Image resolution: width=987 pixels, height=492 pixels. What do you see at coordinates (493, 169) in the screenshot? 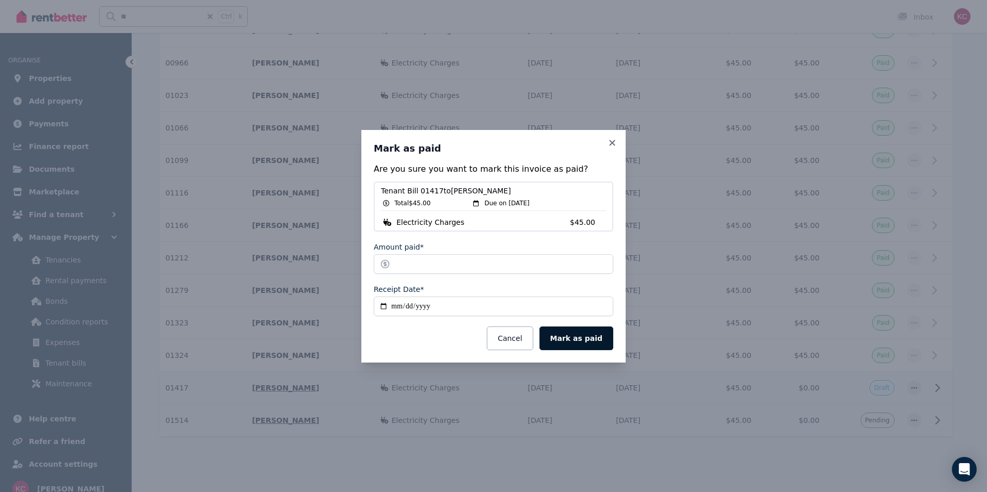
I see `p: Are you sure you want to mark this invoice as paid?` at bounding box center [493, 169].